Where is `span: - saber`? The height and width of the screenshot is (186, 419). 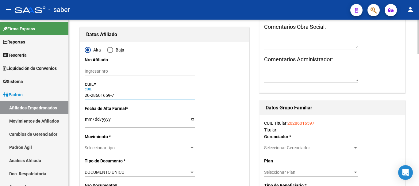
span: - saber is located at coordinates (59, 10).